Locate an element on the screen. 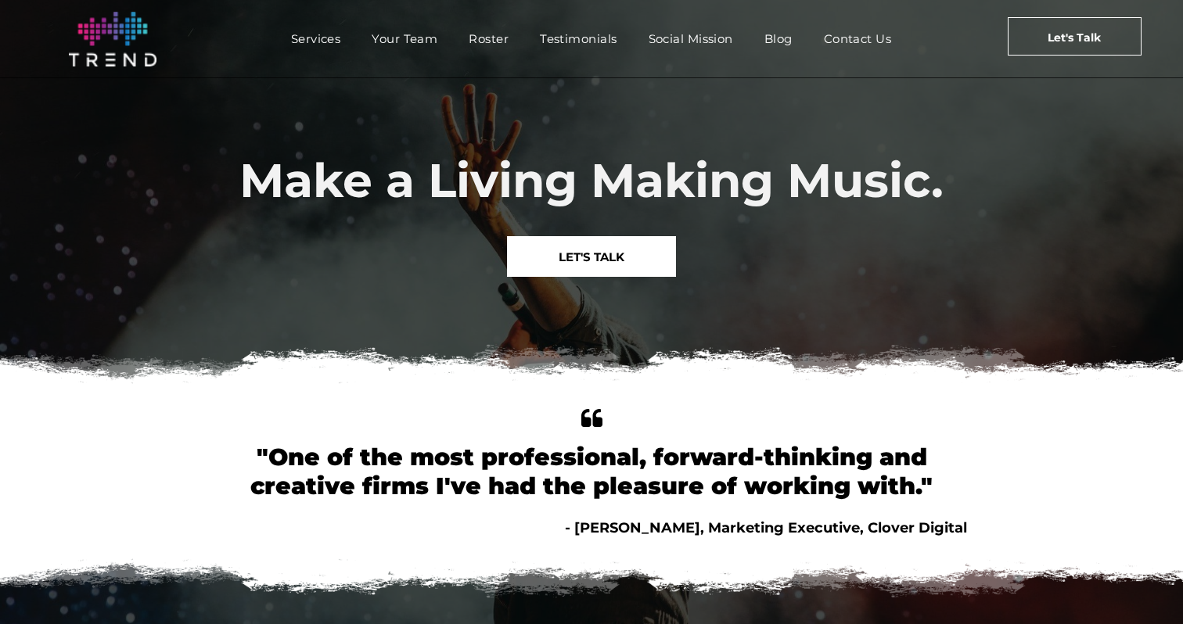 The height and width of the screenshot is (624, 1183). span: Make a Living Making Music. is located at coordinates (591, 180).